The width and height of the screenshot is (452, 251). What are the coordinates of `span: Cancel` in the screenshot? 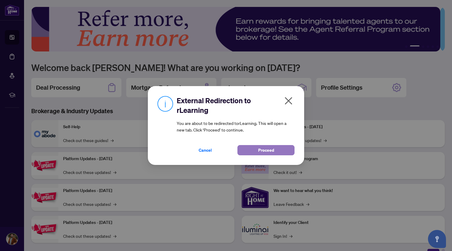 It's located at (205, 150).